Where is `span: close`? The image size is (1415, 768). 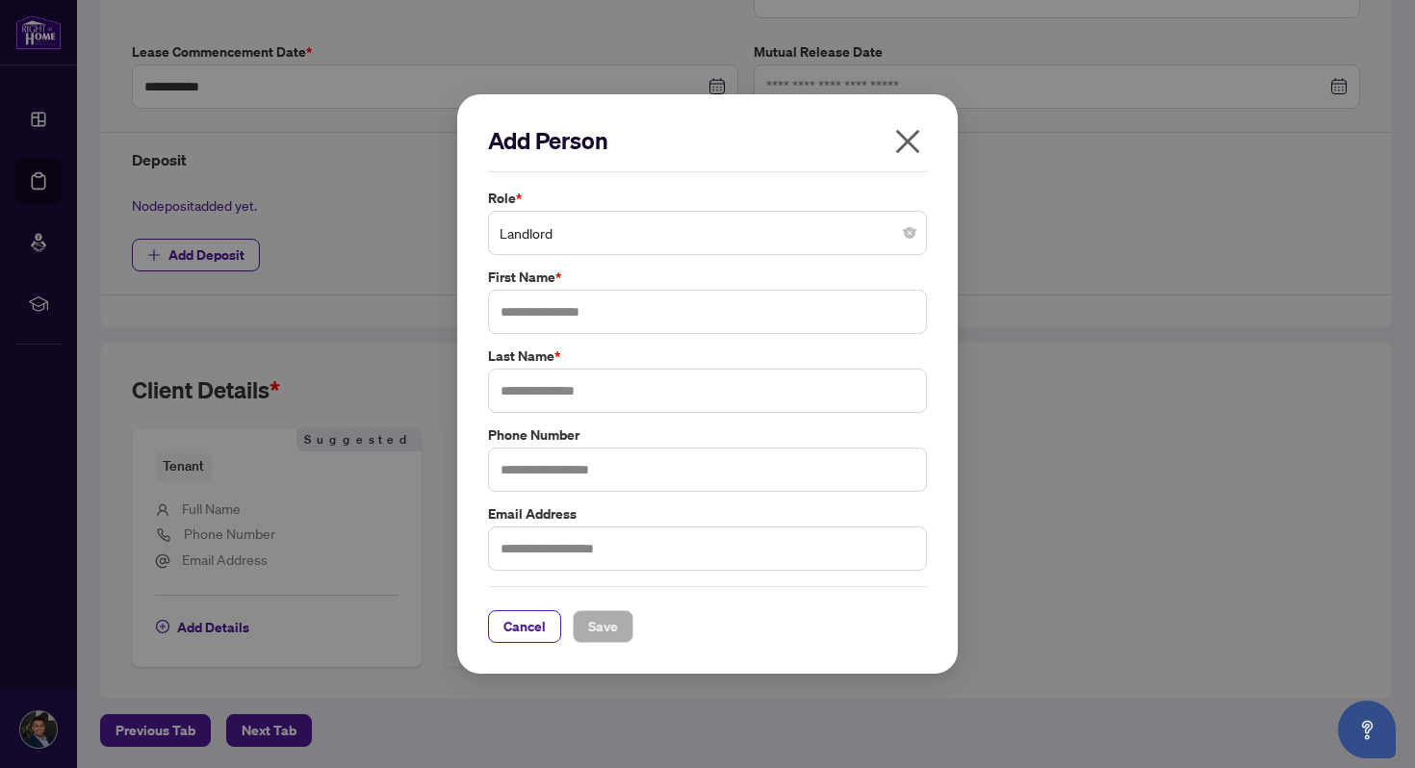 span: close is located at coordinates (908, 142).